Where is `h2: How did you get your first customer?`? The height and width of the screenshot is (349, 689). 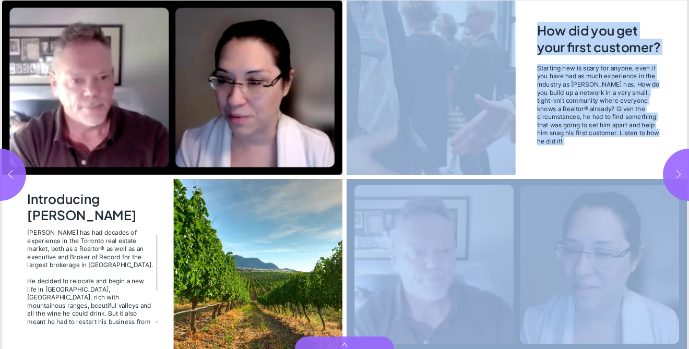 h2: How did you get your first customer? is located at coordinates (599, 40).